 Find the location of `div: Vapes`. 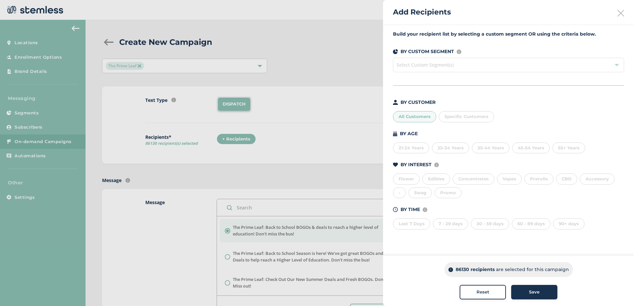

div: Vapes is located at coordinates (509, 179).